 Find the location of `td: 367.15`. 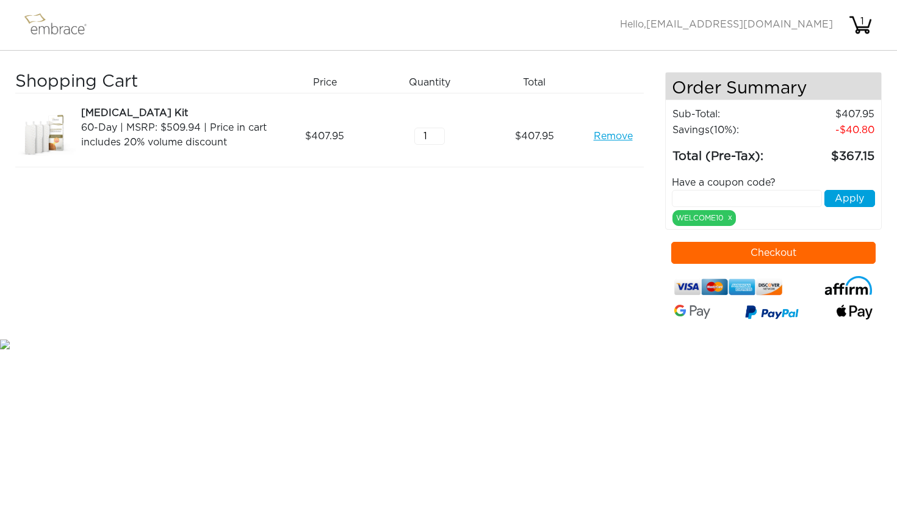

td: 367.15 is located at coordinates (830, 152).